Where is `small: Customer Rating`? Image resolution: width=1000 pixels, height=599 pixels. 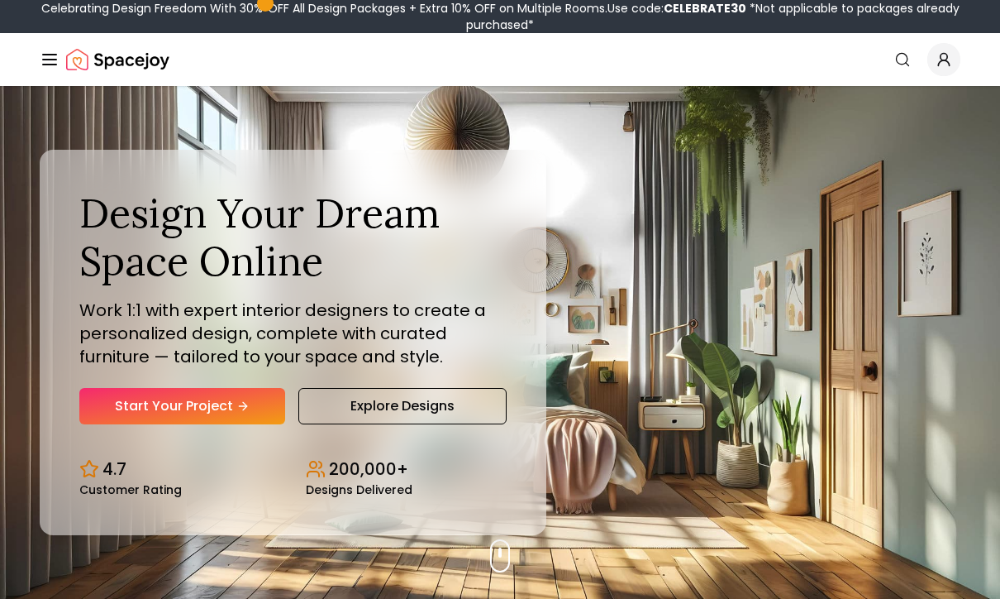 small: Customer Rating is located at coordinates (131, 489).